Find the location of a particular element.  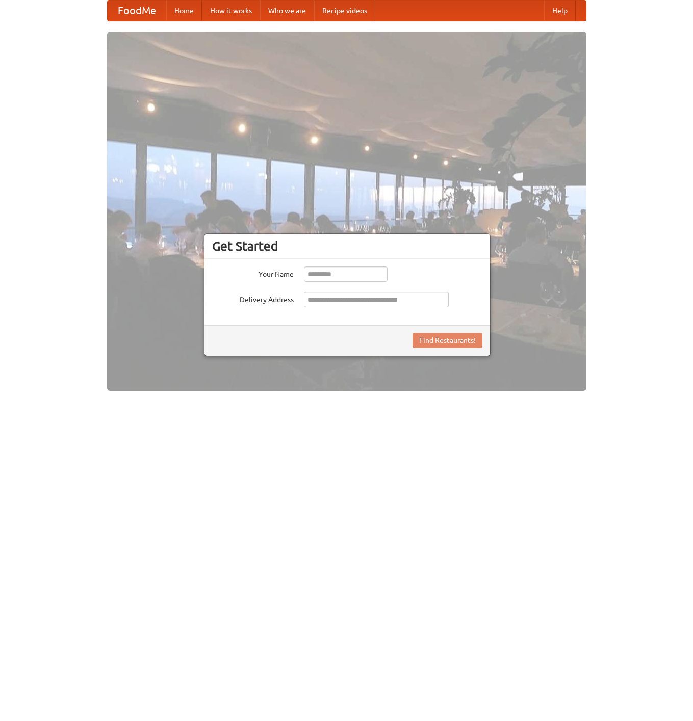

a: FoodMe is located at coordinates (137, 11).